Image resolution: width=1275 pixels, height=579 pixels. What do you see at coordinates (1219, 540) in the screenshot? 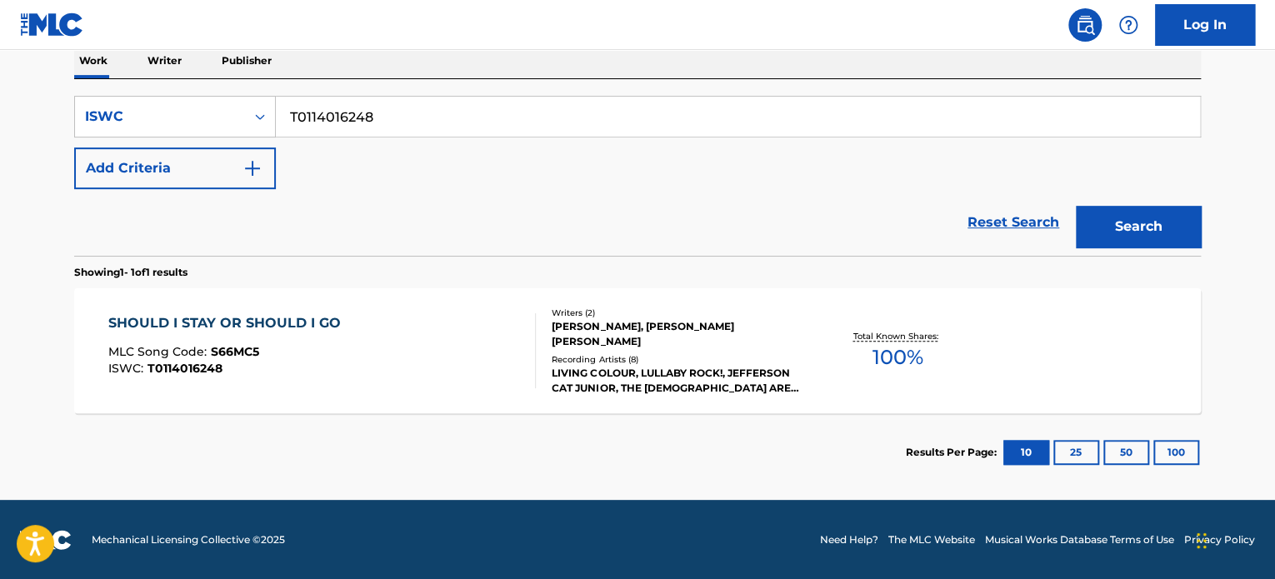
I see `a: Privacy Policy` at bounding box center [1219, 540].